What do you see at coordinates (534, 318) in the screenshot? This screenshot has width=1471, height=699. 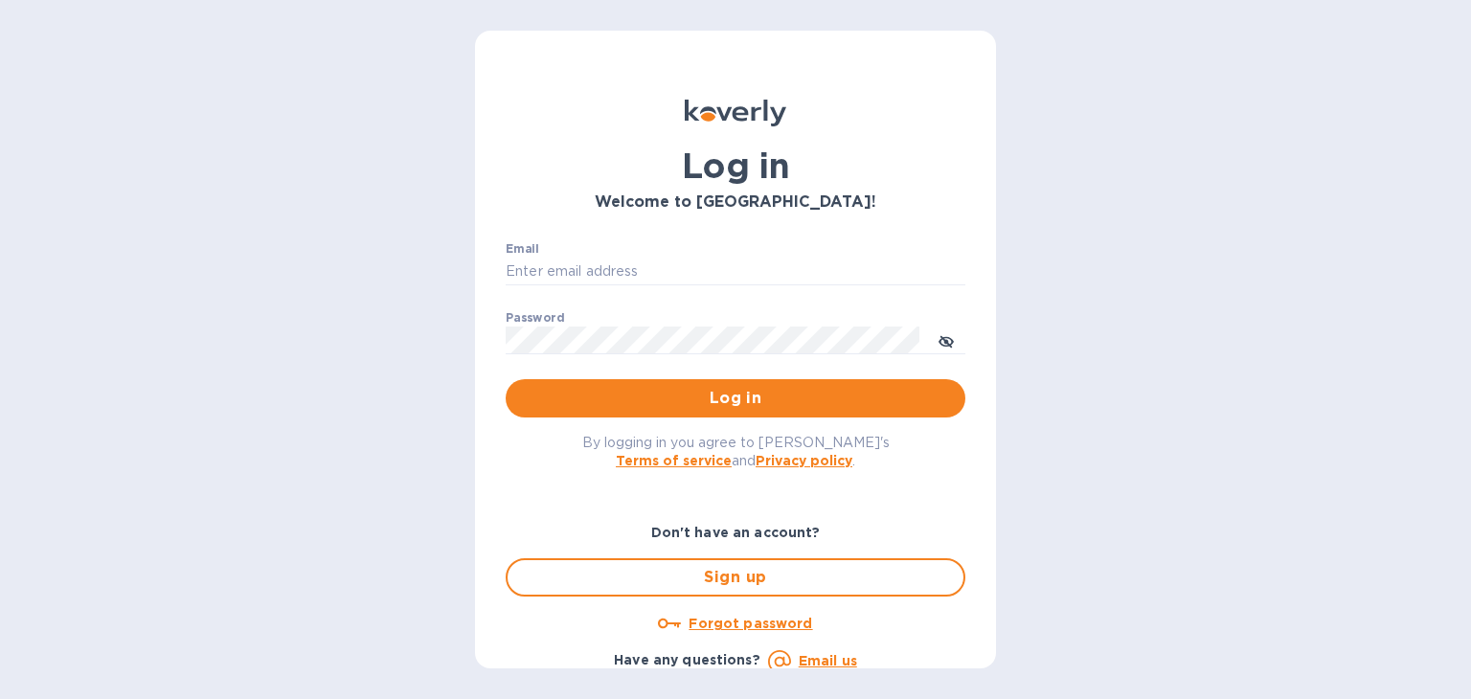 I see `label: Password` at bounding box center [534, 318].